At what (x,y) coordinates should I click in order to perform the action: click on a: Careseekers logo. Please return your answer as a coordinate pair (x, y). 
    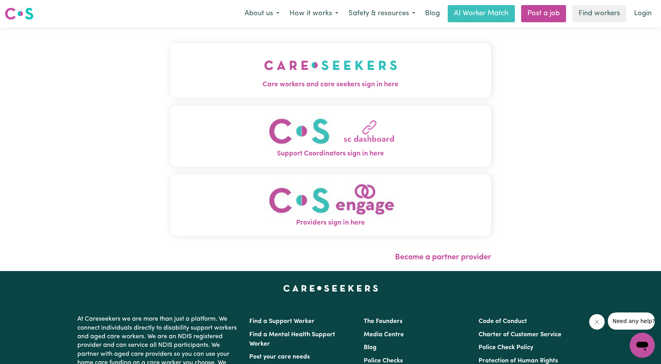
    Looking at the image, I should click on (19, 14).